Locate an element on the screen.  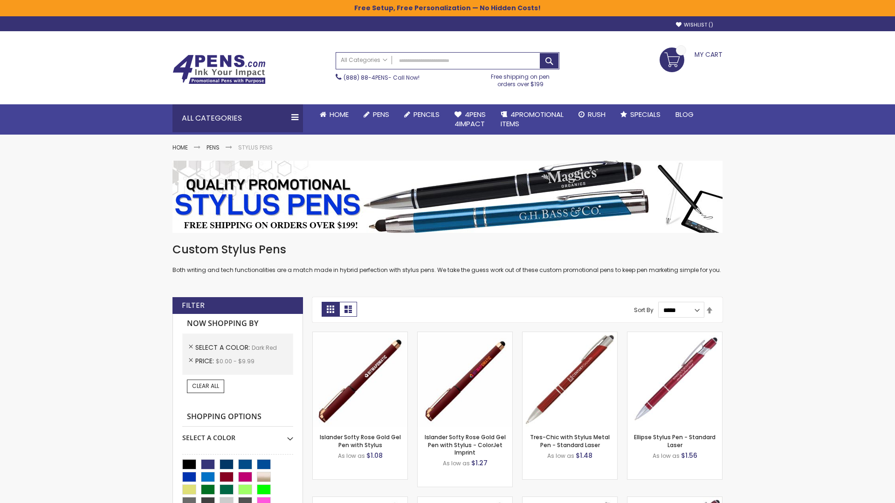
span: Blog is located at coordinates (684, 114).